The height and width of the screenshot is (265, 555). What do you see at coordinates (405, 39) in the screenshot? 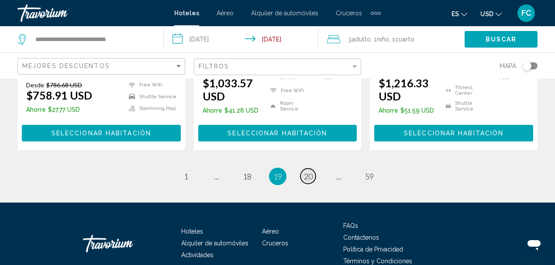
I see `span: Cuarto` at bounding box center [405, 39].